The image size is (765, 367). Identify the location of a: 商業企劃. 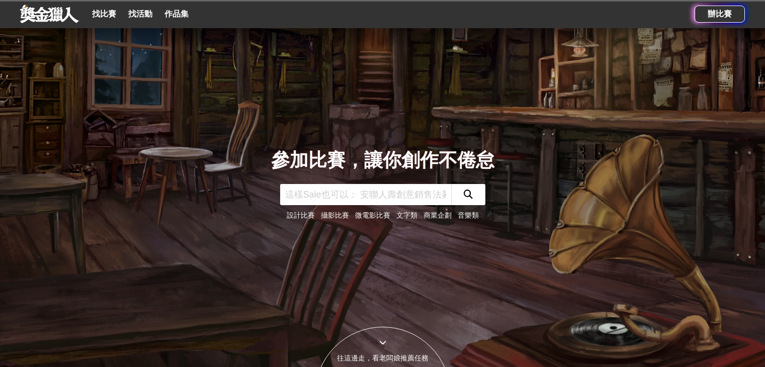
(438, 215).